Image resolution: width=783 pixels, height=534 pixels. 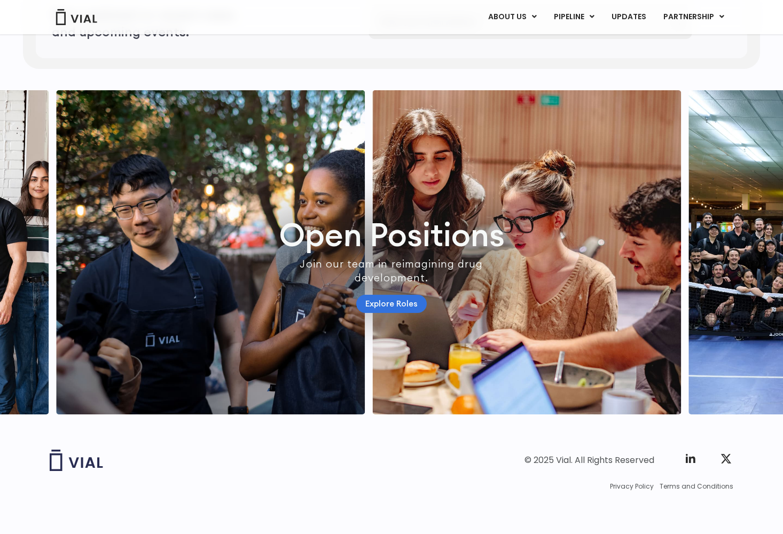 What do you see at coordinates (632, 487) in the screenshot?
I see `span: Privacy Policy` at bounding box center [632, 487].